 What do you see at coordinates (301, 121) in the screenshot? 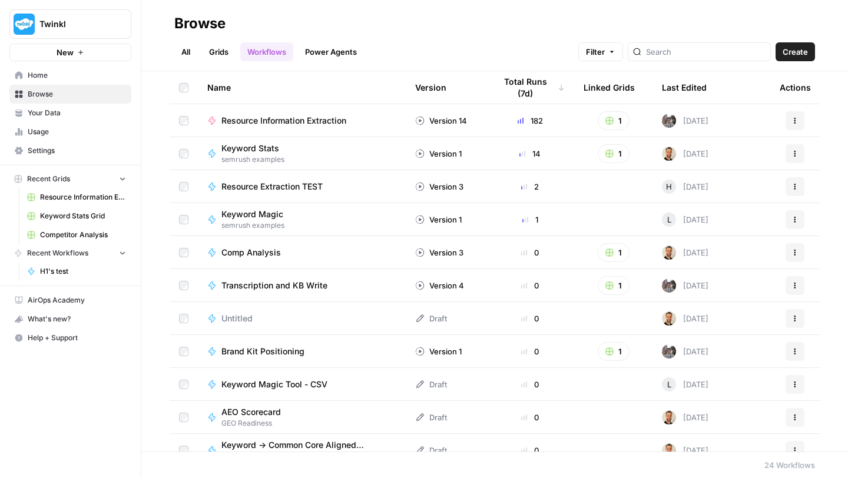
I see `a: Resource Information Extraction` at bounding box center [301, 121].